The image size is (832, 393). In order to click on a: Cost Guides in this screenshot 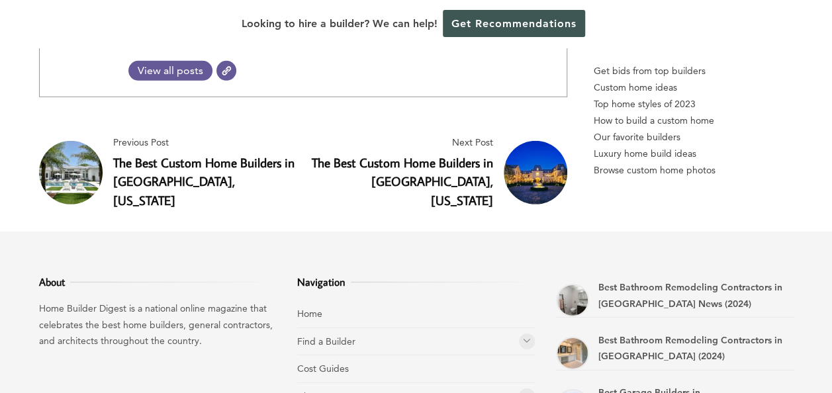, I will do `click(323, 369)`.